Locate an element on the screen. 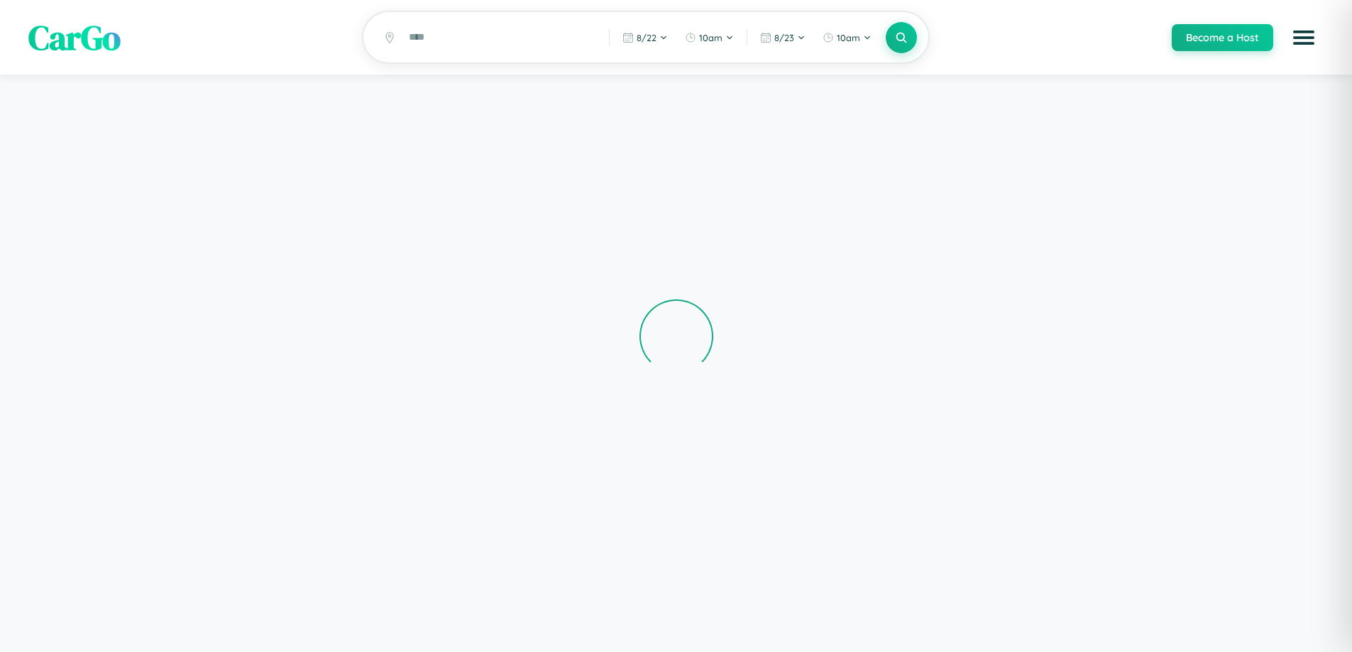 This screenshot has height=652, width=1352. button: Open menu is located at coordinates (1304, 38).